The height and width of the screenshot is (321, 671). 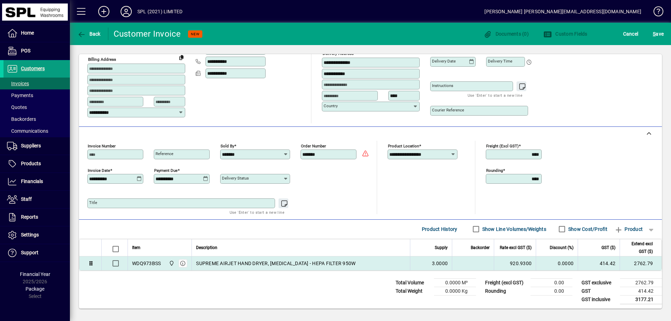 I want to click on div: Customer Invoice, so click(x=147, y=34).